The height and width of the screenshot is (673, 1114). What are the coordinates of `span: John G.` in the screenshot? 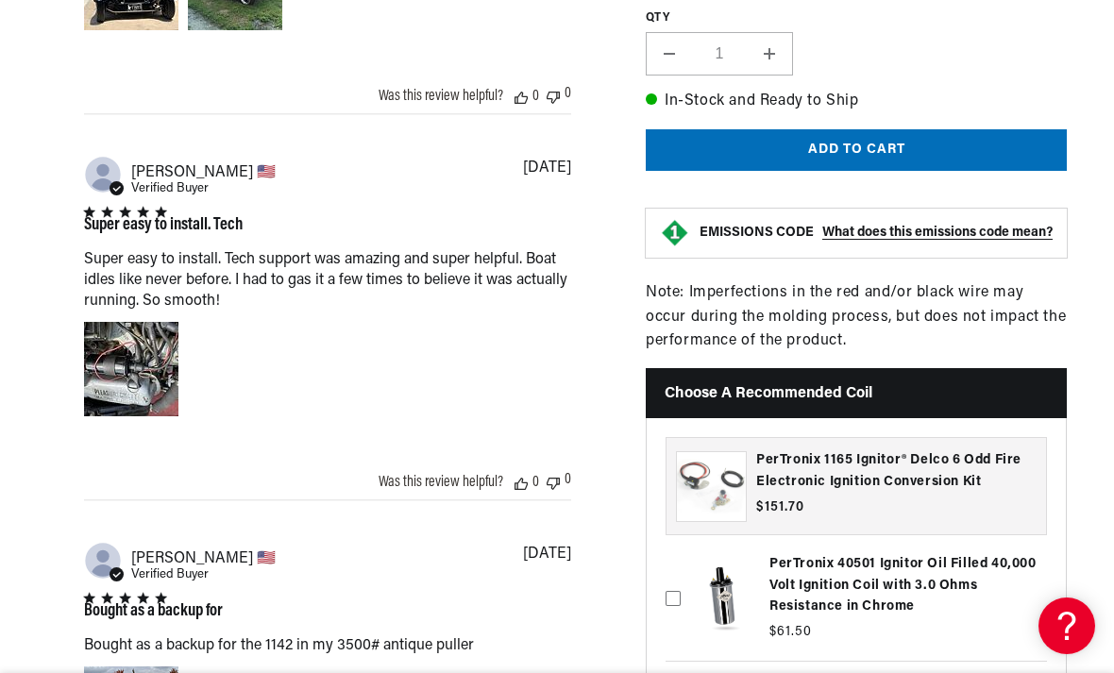 It's located at (203, 557).